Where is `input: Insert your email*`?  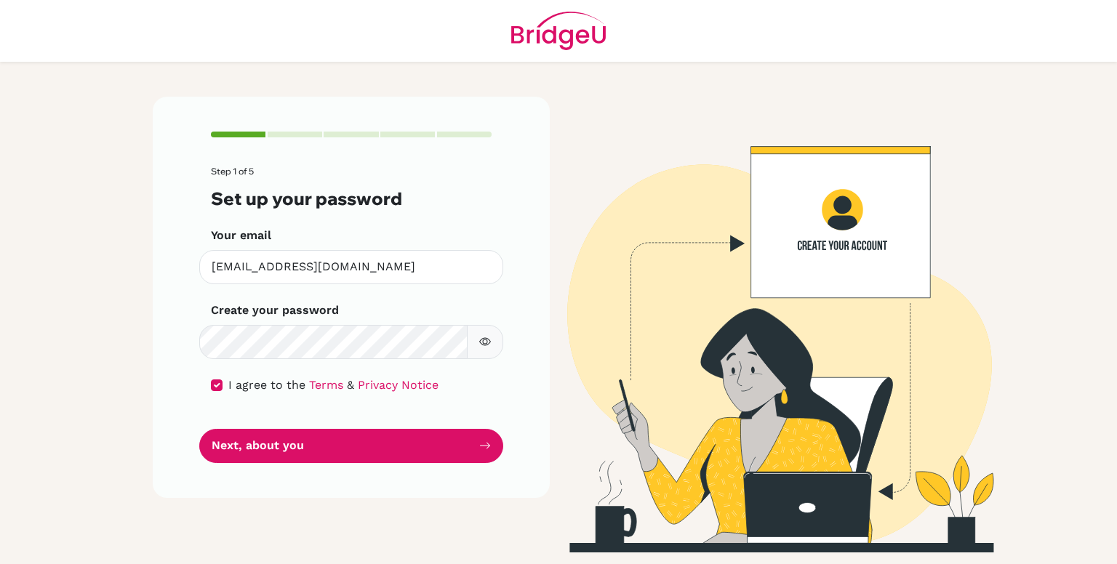 input: Insert your email* is located at coordinates (351, 267).